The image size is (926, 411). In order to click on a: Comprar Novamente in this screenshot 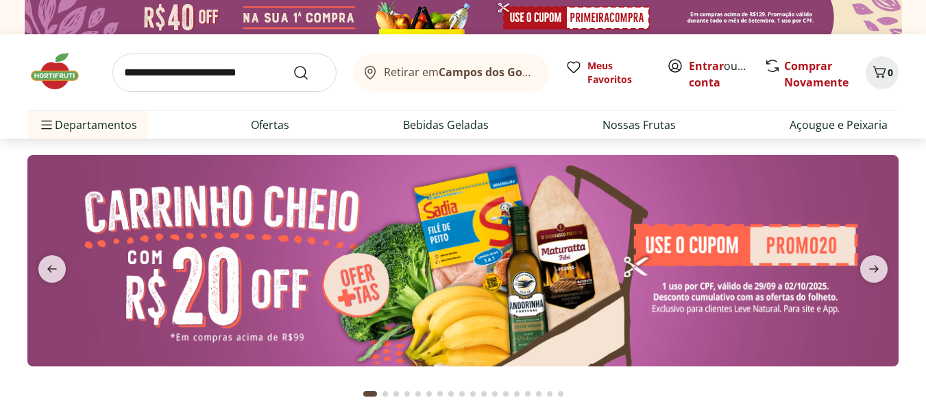, I will do `click(816, 74)`.